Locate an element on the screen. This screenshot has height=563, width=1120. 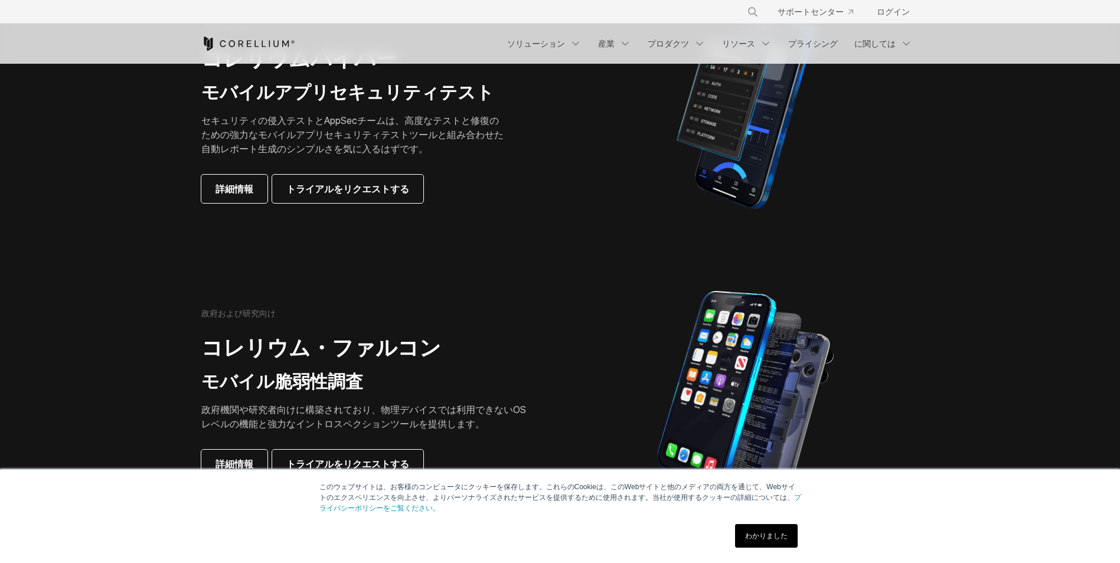
font: サポートセンター is located at coordinates (811, 12).